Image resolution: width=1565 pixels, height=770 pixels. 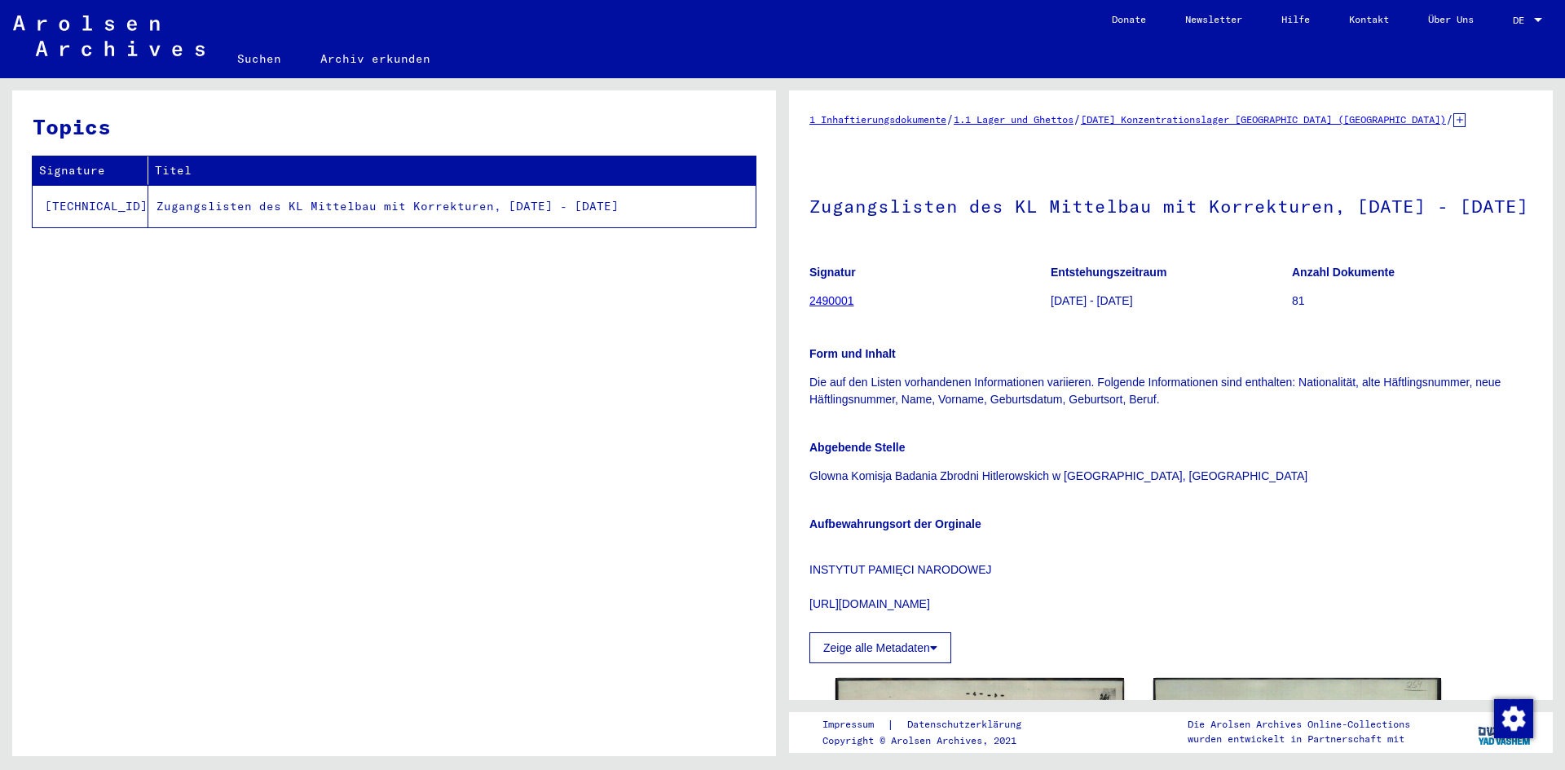 What do you see at coordinates (1170, 391) in the screenshot?
I see `p: Die auf den Listen vorhandenen Informationen variieren. Folgende Informationen sind enthalten: Na...` at bounding box center [1170, 391].